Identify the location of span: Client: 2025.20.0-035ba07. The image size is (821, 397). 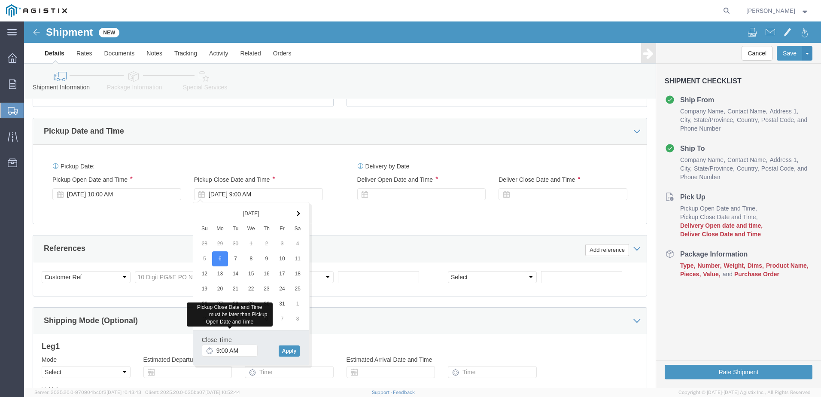
(192, 392).